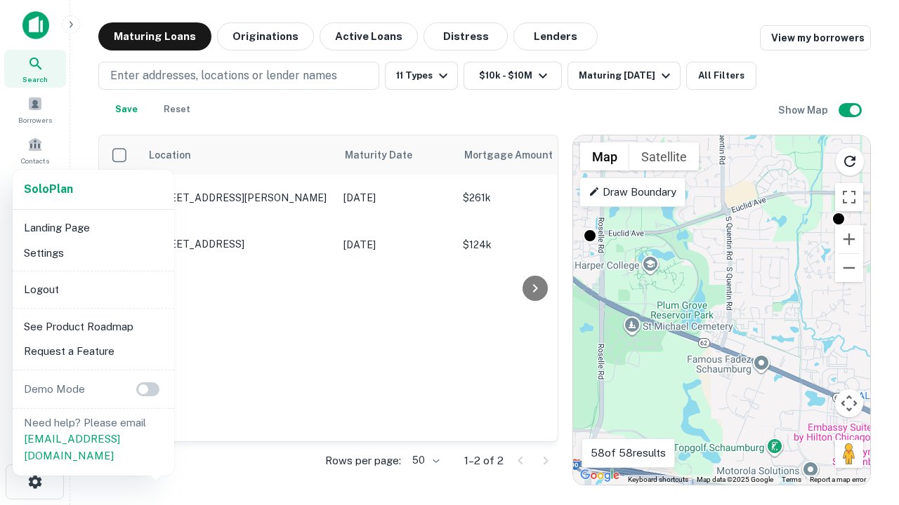 This screenshot has width=899, height=505. I want to click on p: Need help? Please email, so click(93, 439).